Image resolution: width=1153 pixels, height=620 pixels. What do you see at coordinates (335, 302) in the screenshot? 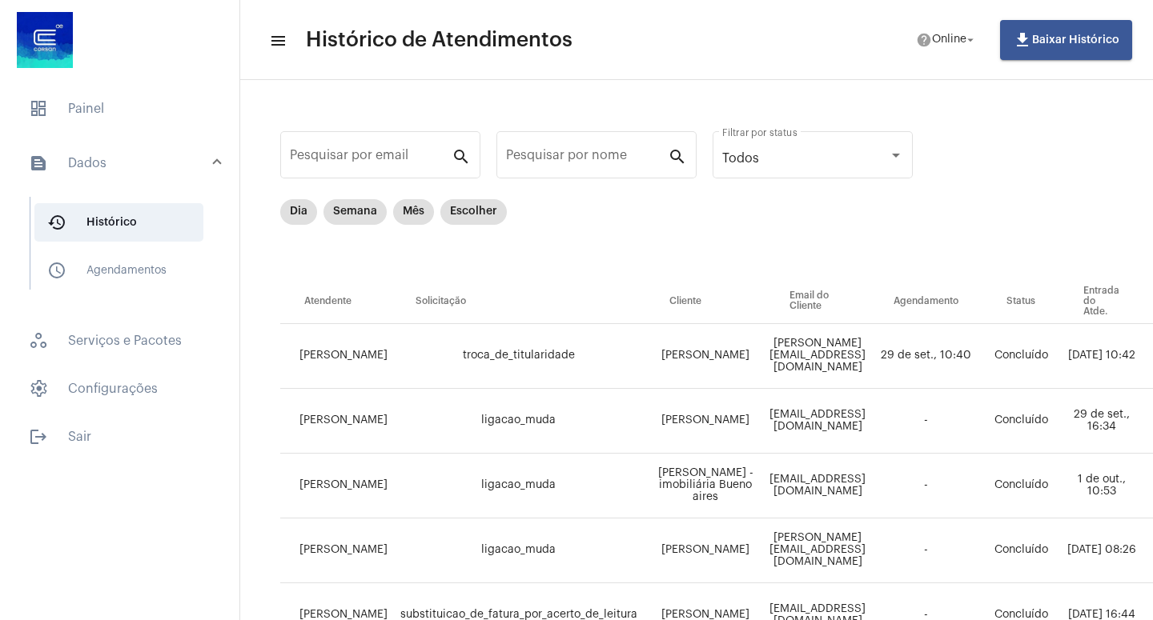
I see `th: Atendente` at bounding box center [335, 302].